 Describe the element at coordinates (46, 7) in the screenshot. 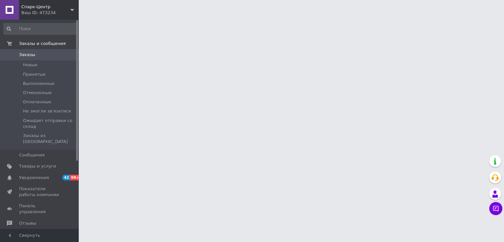

I see `span: Спарк-Центр` at that location.